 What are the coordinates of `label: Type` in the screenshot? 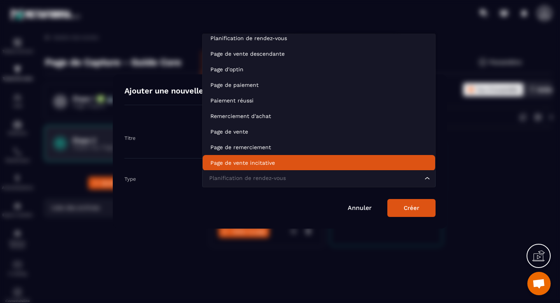 It's located at (130, 179).